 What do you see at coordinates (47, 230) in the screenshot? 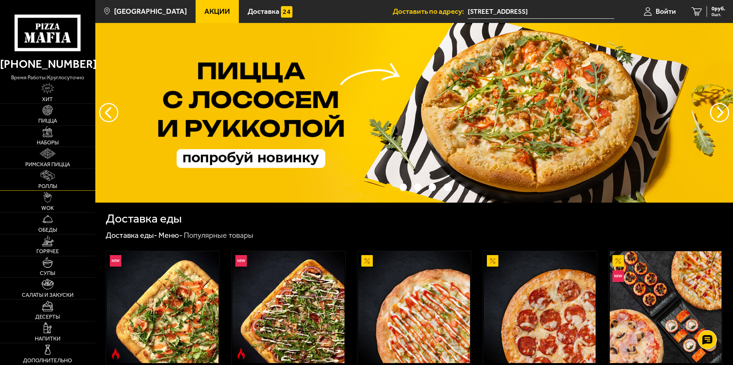
I see `span: Обеды` at bounding box center [47, 230].